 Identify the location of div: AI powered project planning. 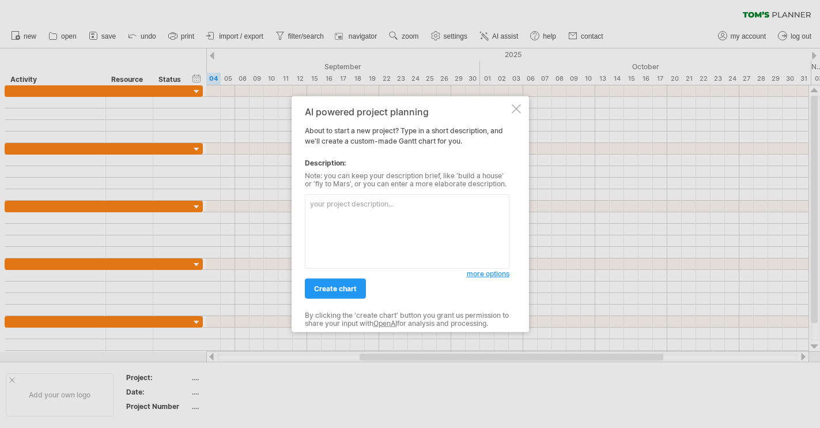
(407, 112).